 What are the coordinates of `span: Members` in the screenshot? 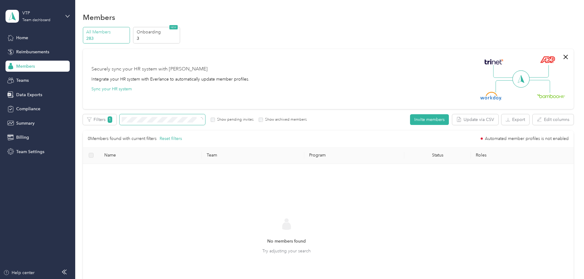 It's located at (25, 66).